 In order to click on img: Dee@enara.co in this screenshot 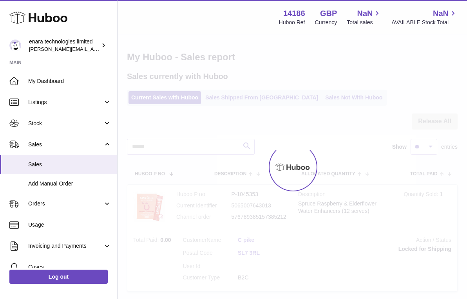, I will do `click(15, 45)`.